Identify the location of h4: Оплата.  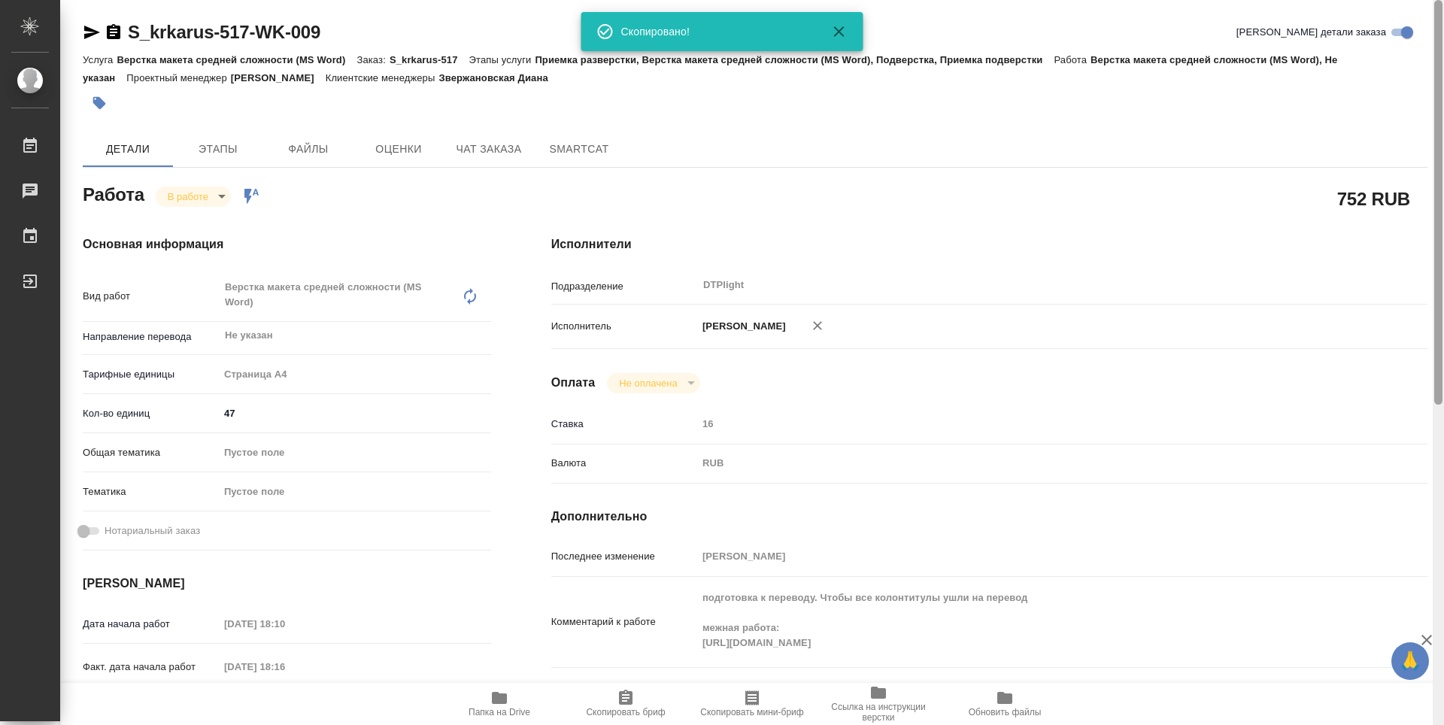
(573, 383).